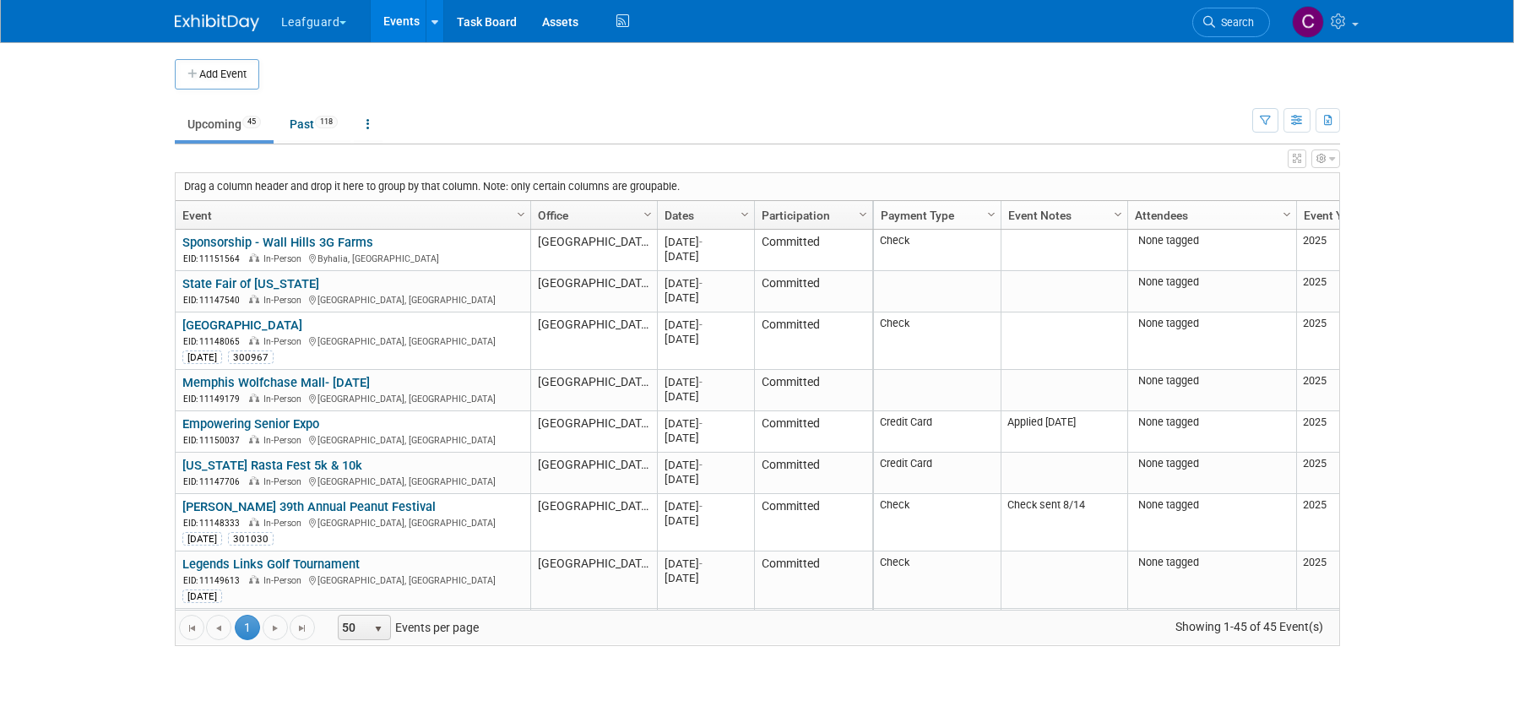 This screenshot has height=717, width=1514. What do you see at coordinates (214, 481) in the screenshot?
I see `span: EID: 11147706` at bounding box center [214, 481].